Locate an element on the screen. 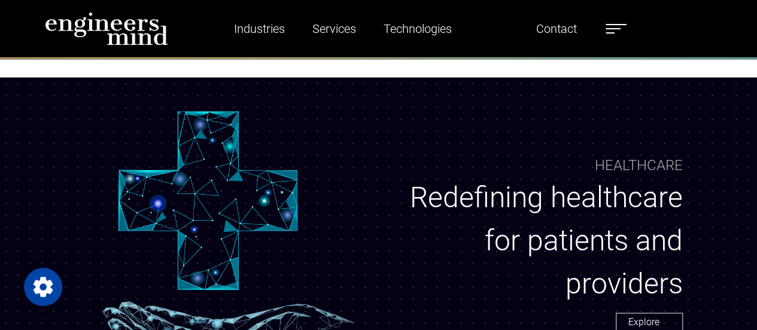 The height and width of the screenshot is (330, 757). img: logo is located at coordinates (106, 29).